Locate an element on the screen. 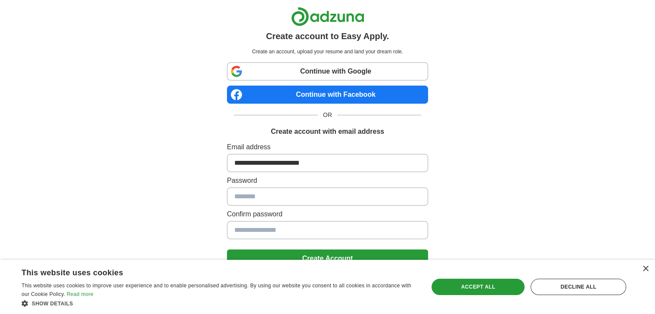 The image size is (655, 314). a: Continue with Google is located at coordinates (327, 71).